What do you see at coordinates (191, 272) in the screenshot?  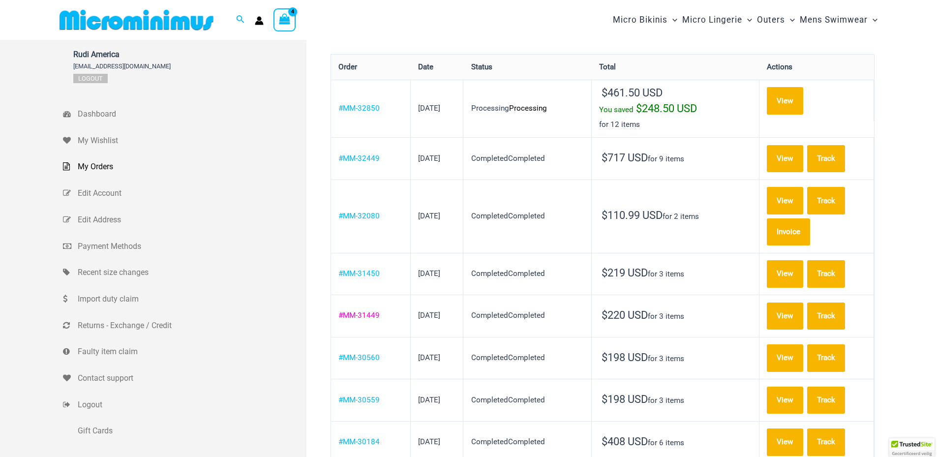 I see `span: Recent size changes` at bounding box center [191, 272].